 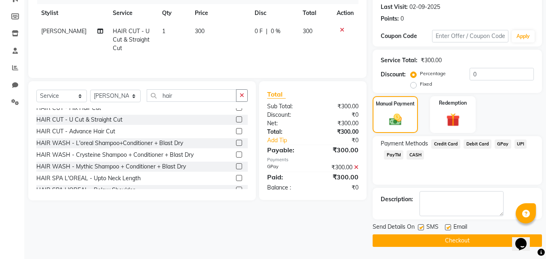 I want to click on div: HAIR SPA L'OREAL - Upto Neck Length, so click(x=89, y=178).